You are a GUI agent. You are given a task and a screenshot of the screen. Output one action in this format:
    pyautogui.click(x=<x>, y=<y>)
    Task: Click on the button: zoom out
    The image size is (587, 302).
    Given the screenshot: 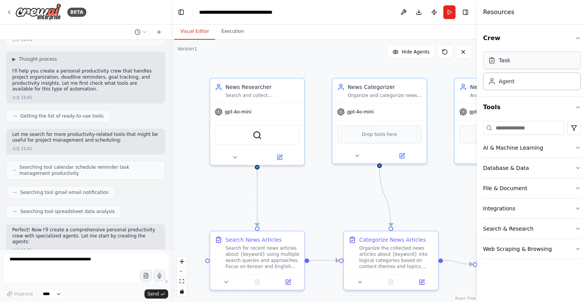 What is the action you would take?
    pyautogui.click(x=182, y=272)
    